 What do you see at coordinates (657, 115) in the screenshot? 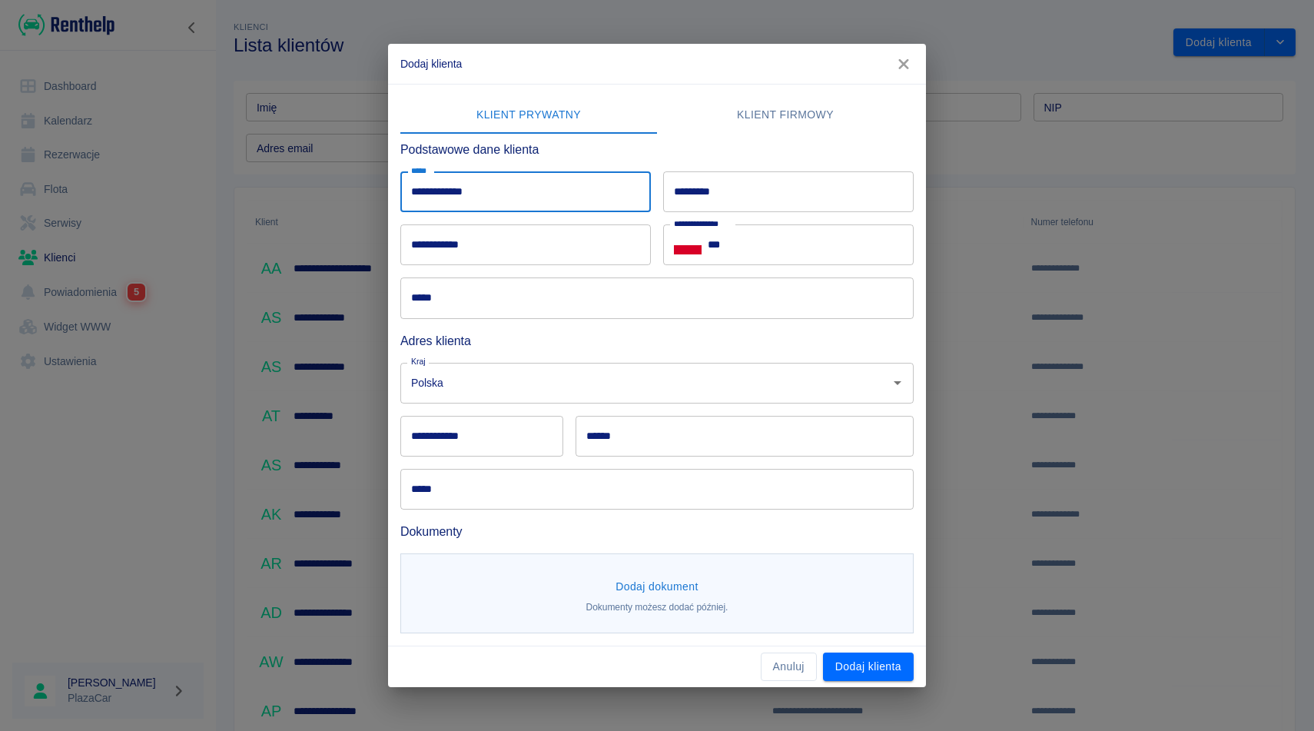
I see `div: lab API tabs example` at bounding box center [657, 115].